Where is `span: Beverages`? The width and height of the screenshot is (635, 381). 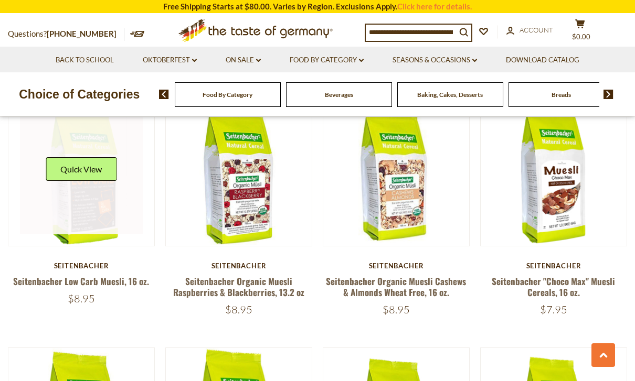 span: Beverages is located at coordinates (339, 94).